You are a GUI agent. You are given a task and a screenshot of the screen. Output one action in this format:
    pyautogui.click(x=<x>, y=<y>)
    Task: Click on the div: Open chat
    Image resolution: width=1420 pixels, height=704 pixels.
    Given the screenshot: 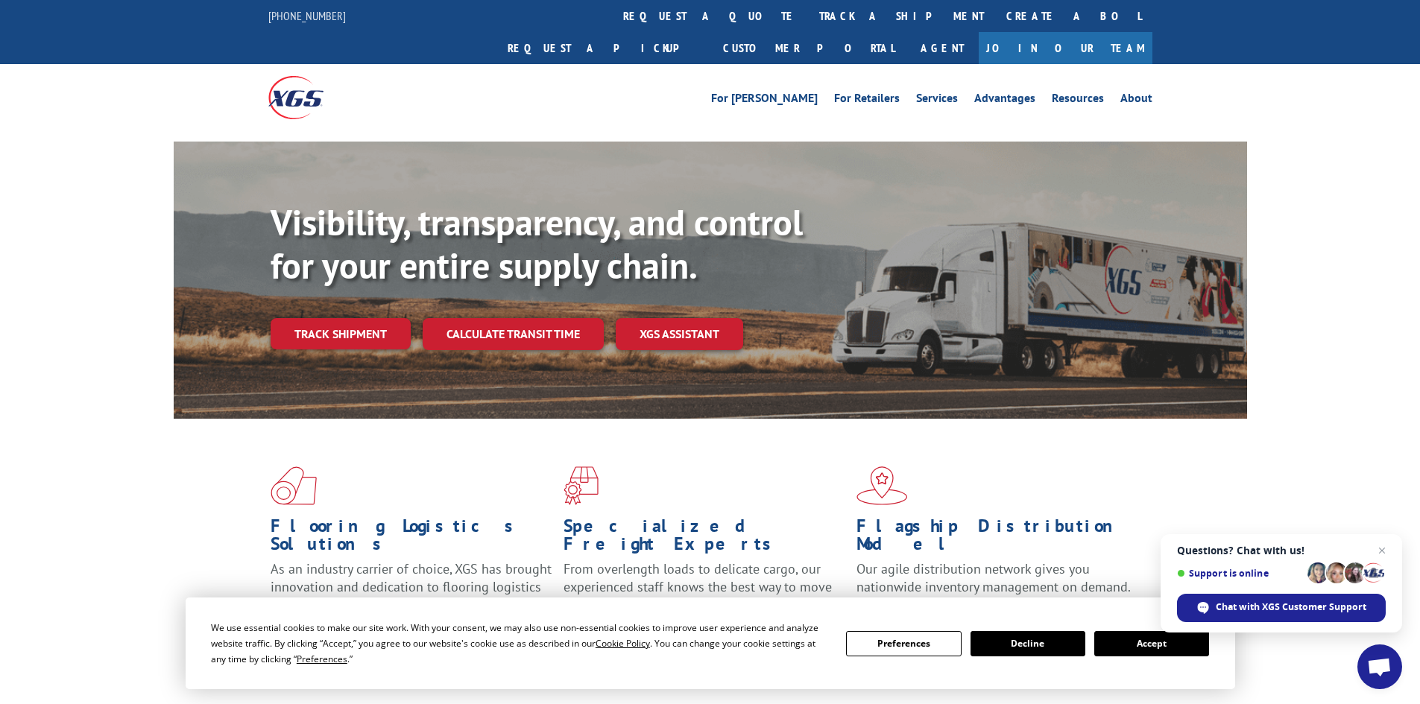 What is the action you would take?
    pyautogui.click(x=1379, y=667)
    